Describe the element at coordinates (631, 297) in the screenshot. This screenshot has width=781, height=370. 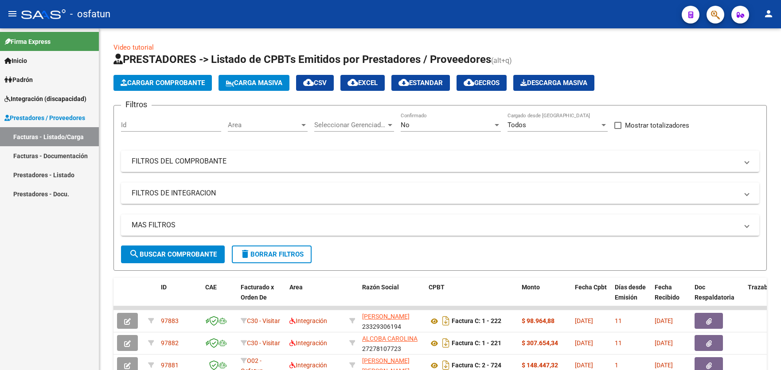
I see `datatable-header-cell: Días desde Emisión` at that location.